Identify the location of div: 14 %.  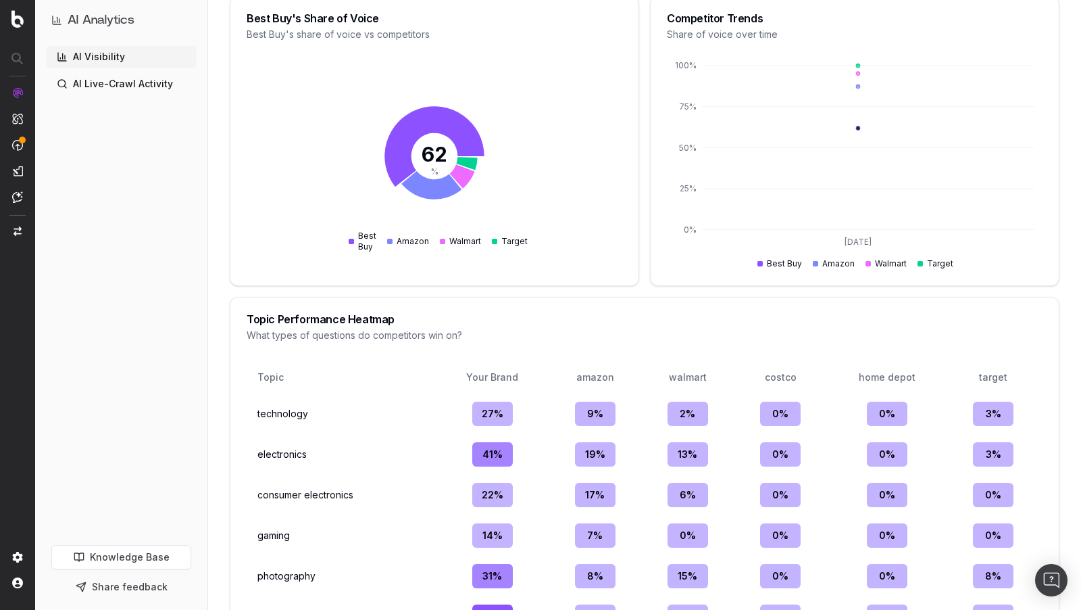
(493, 535).